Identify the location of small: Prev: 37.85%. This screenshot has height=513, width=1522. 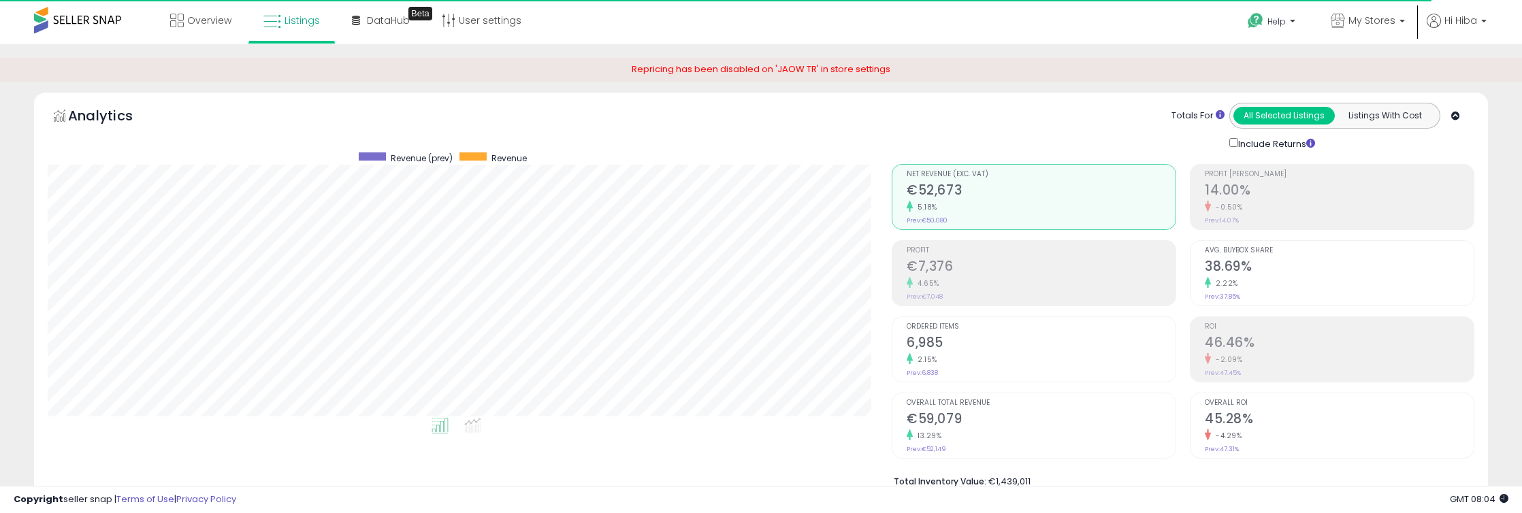
(1222, 297).